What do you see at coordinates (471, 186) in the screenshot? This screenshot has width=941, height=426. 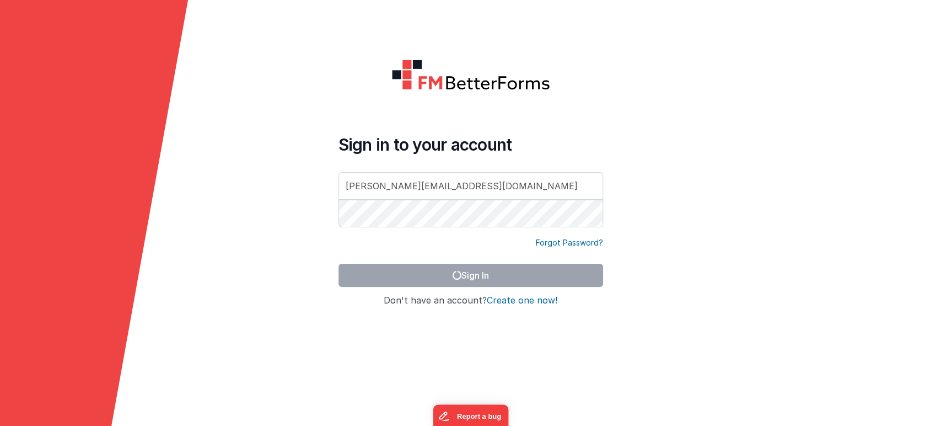 I see `input: Email Address` at bounding box center [471, 186].